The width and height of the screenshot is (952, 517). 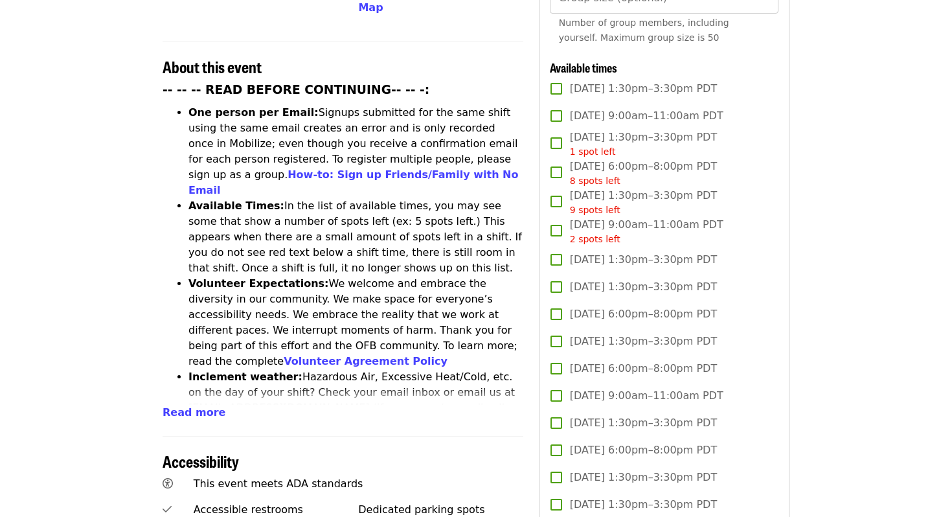 I want to click on button: Read more, so click(x=194, y=412).